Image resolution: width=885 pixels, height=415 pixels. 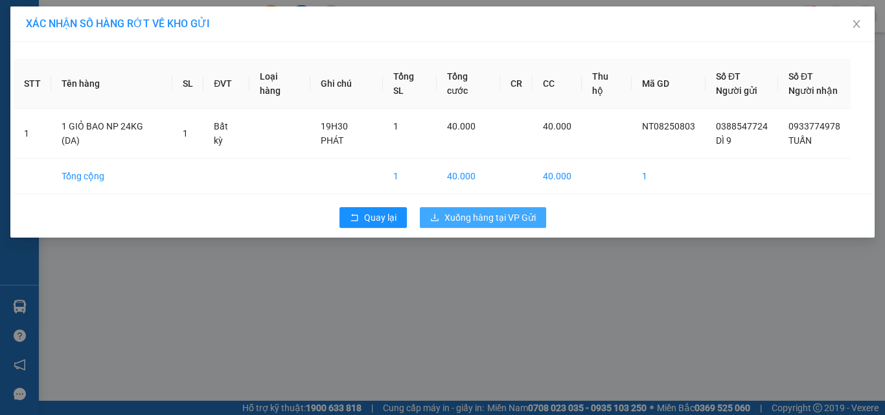 I want to click on span: close, so click(x=856, y=24).